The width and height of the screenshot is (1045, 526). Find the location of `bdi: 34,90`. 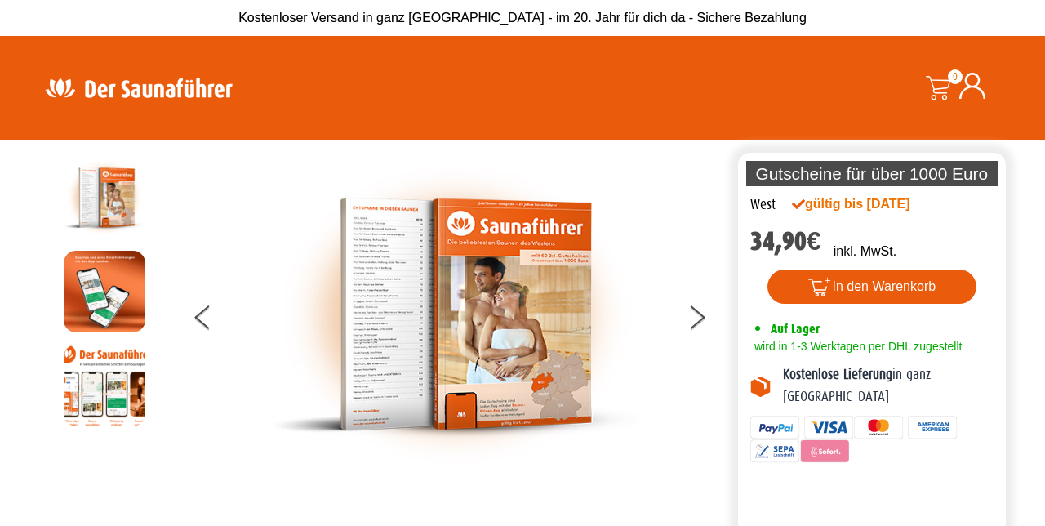

bdi: 34,90 is located at coordinates (786, 241).